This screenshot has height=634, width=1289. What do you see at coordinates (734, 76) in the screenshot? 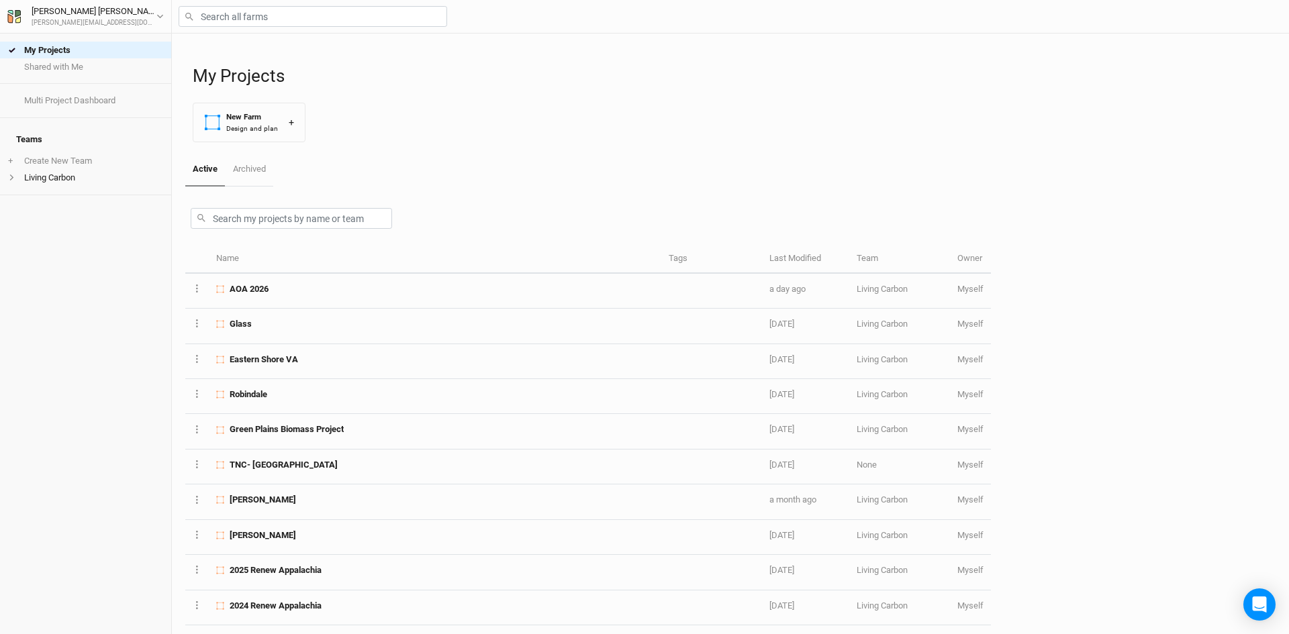
I see `h1: My Projects` at bounding box center [734, 76].